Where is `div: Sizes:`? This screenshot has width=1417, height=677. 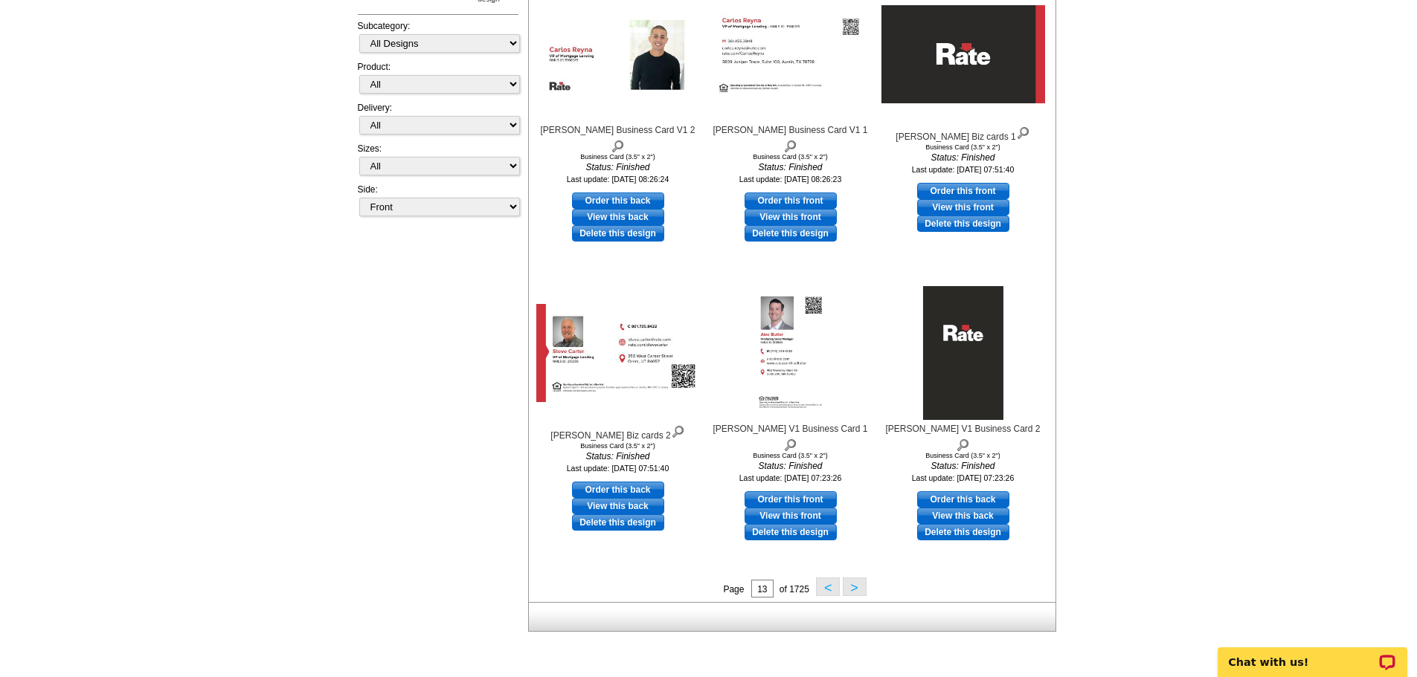
div: Sizes: is located at coordinates (438, 162).